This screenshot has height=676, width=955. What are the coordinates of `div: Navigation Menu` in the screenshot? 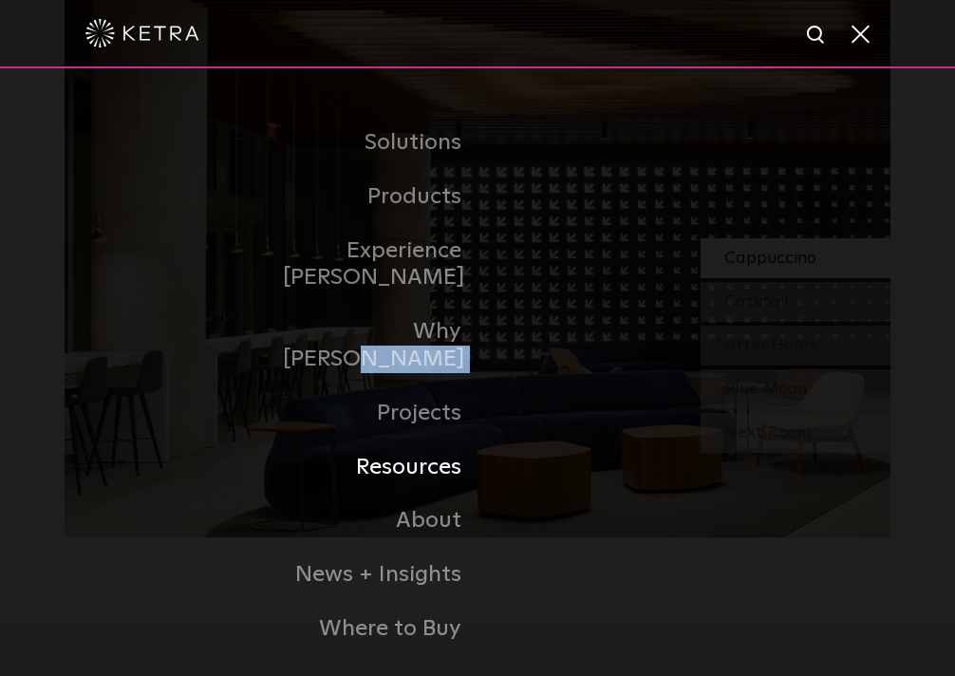 It's located at (478, 386).